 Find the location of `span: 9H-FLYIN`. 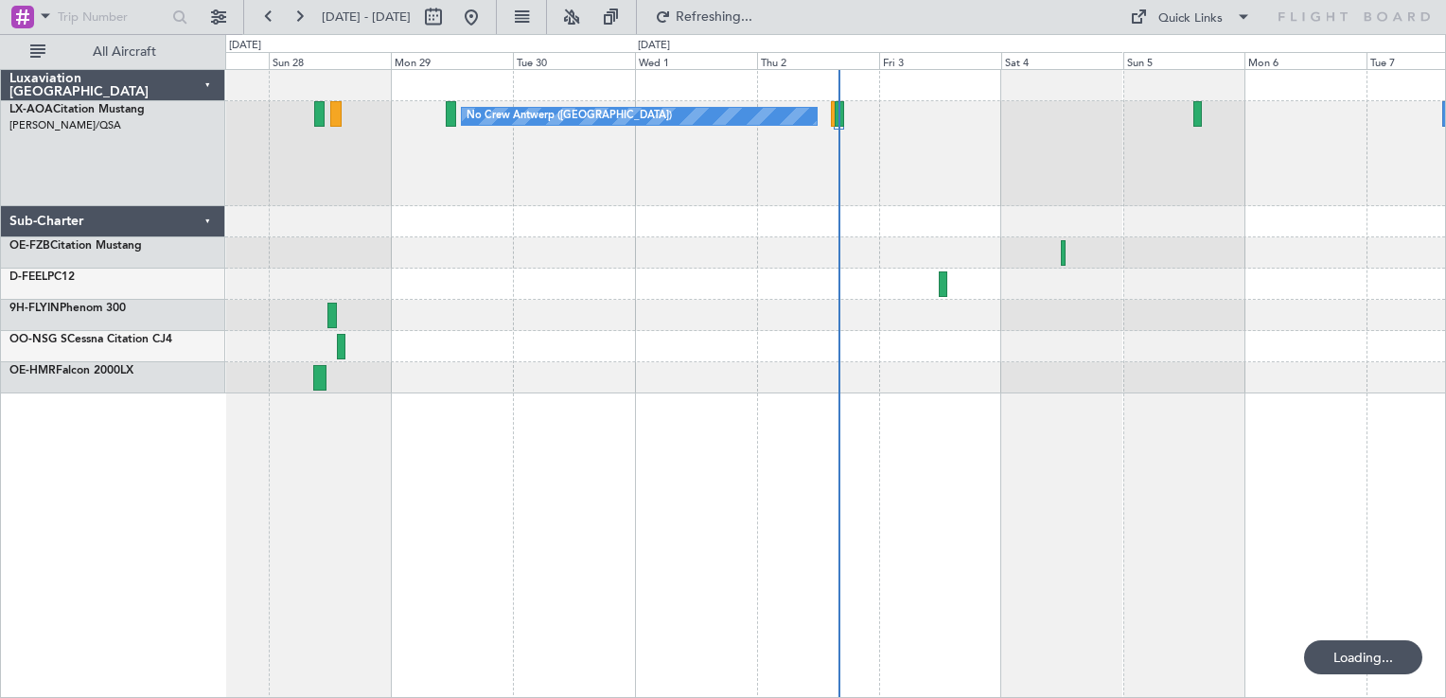

span: 9H-FLYIN is located at coordinates (34, 308).